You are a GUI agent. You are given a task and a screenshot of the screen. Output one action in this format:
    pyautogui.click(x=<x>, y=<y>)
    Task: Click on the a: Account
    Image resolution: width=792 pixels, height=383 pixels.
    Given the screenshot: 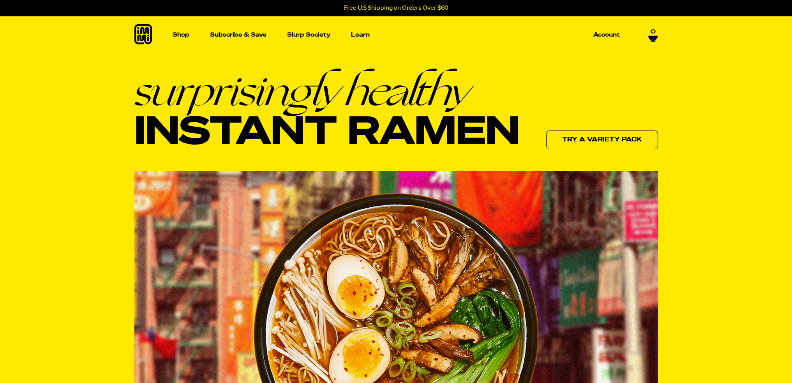 What is the action you would take?
    pyautogui.click(x=606, y=35)
    